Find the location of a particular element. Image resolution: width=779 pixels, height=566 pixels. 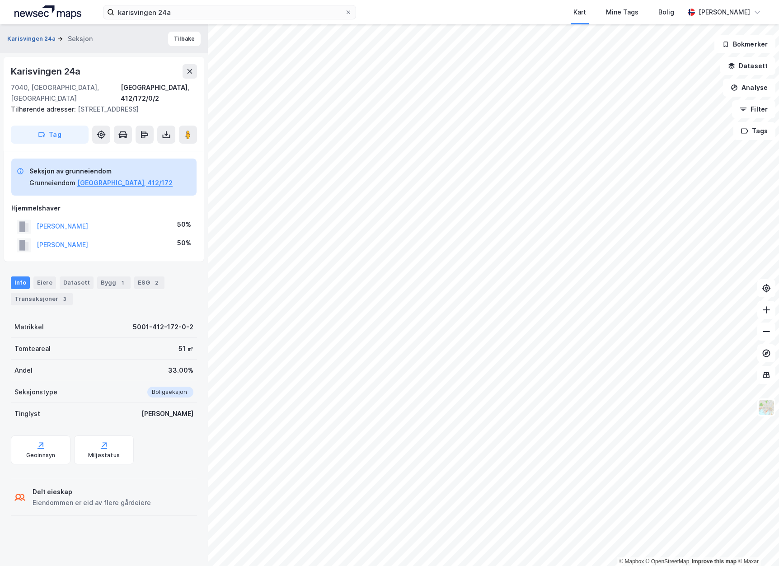

div: Info is located at coordinates (20, 283).